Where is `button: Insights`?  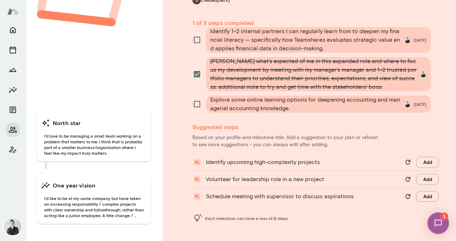 button: Insights is located at coordinates (13, 90).